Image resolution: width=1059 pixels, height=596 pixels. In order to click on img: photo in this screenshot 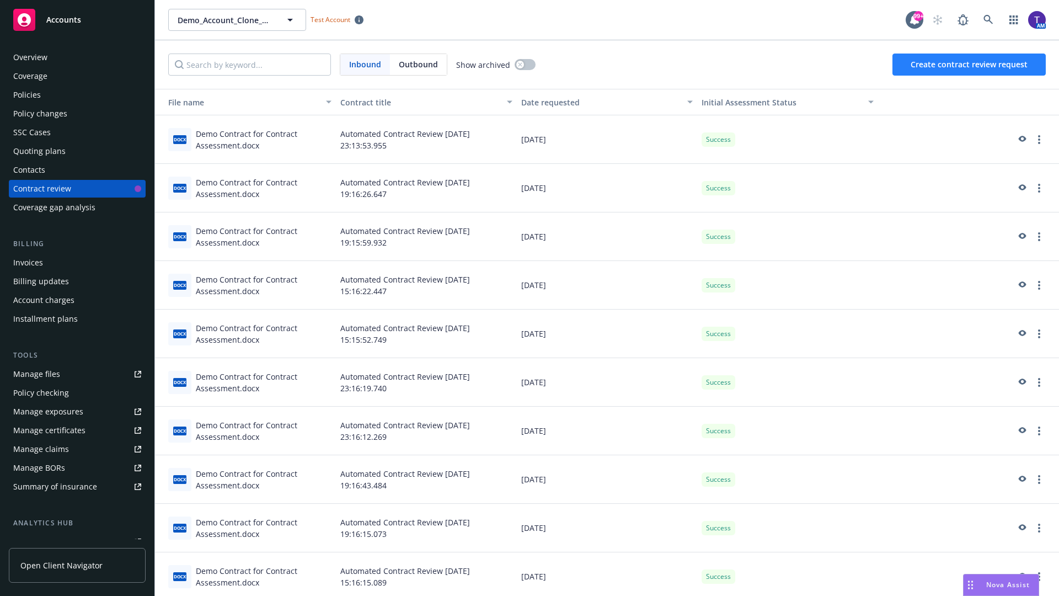, I will do `click(1037, 20)`.